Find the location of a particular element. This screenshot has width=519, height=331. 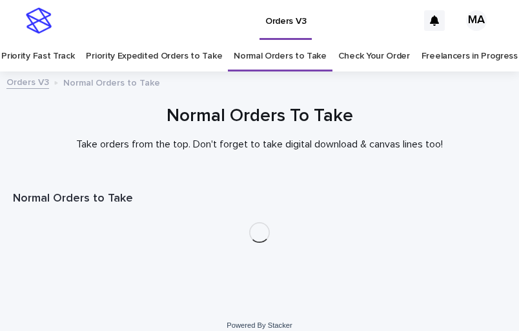

p: Normal Orders to Take is located at coordinates (112, 82).